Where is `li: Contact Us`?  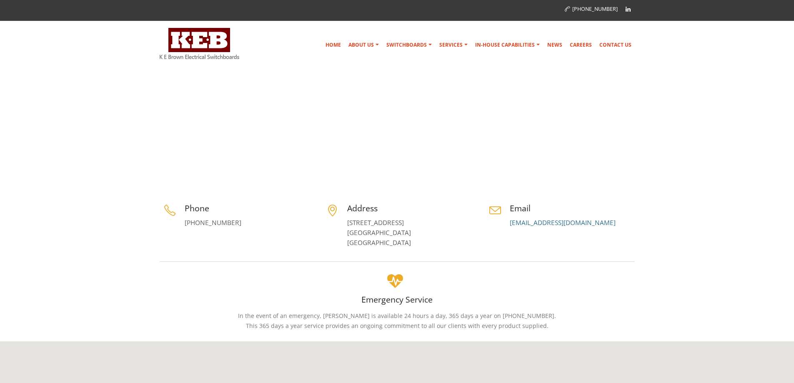 li: Contact Us is located at coordinates (614, 150).